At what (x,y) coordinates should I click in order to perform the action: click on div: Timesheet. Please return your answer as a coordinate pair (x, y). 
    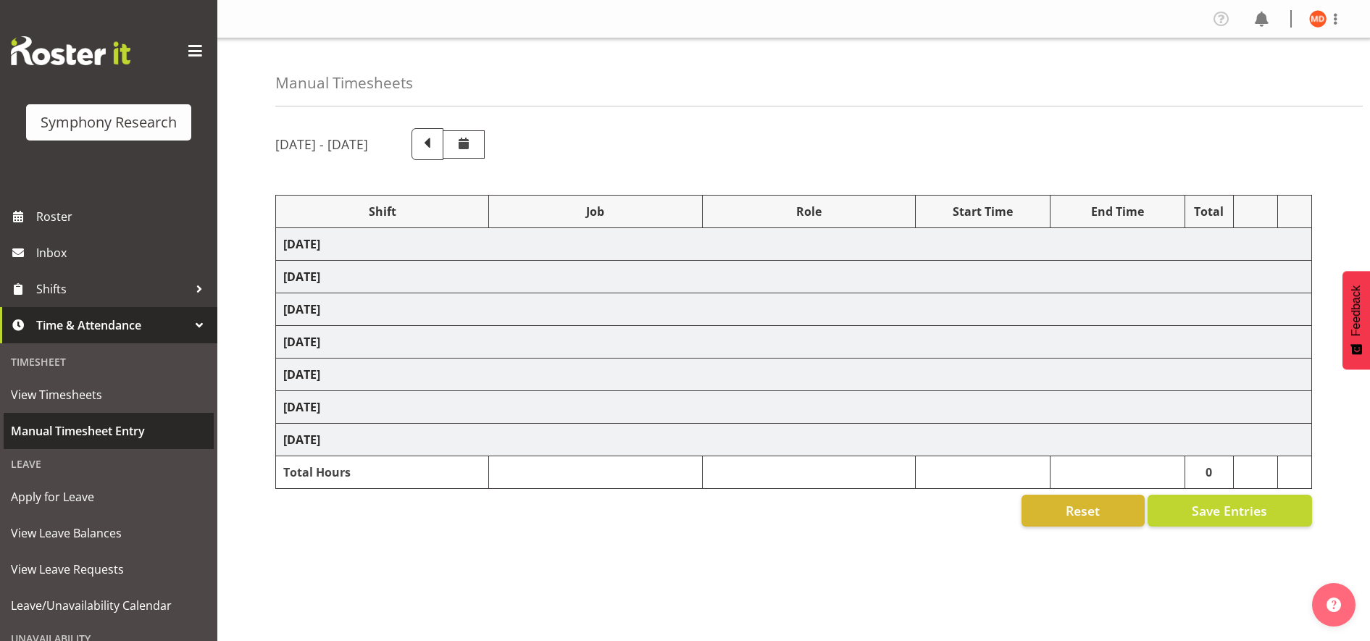
    Looking at the image, I should click on (109, 361).